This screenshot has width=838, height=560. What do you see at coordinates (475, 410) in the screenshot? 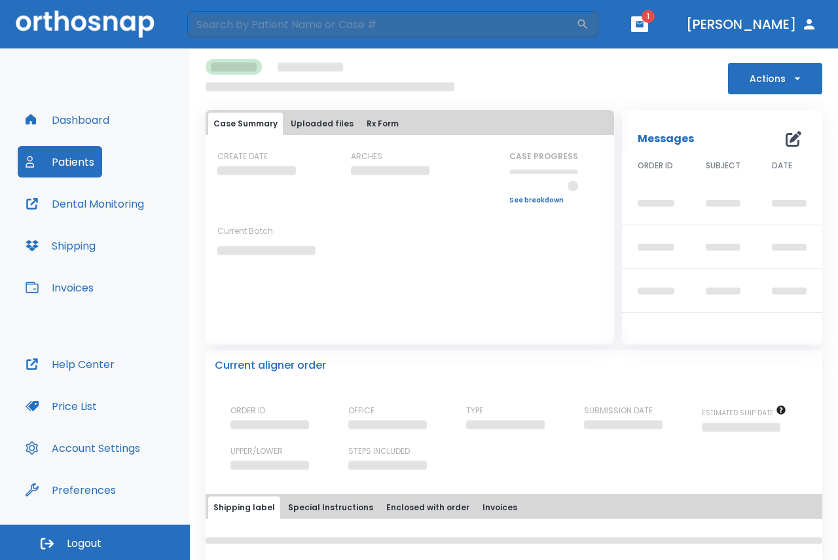
I see `p: TYPE` at bounding box center [475, 410].